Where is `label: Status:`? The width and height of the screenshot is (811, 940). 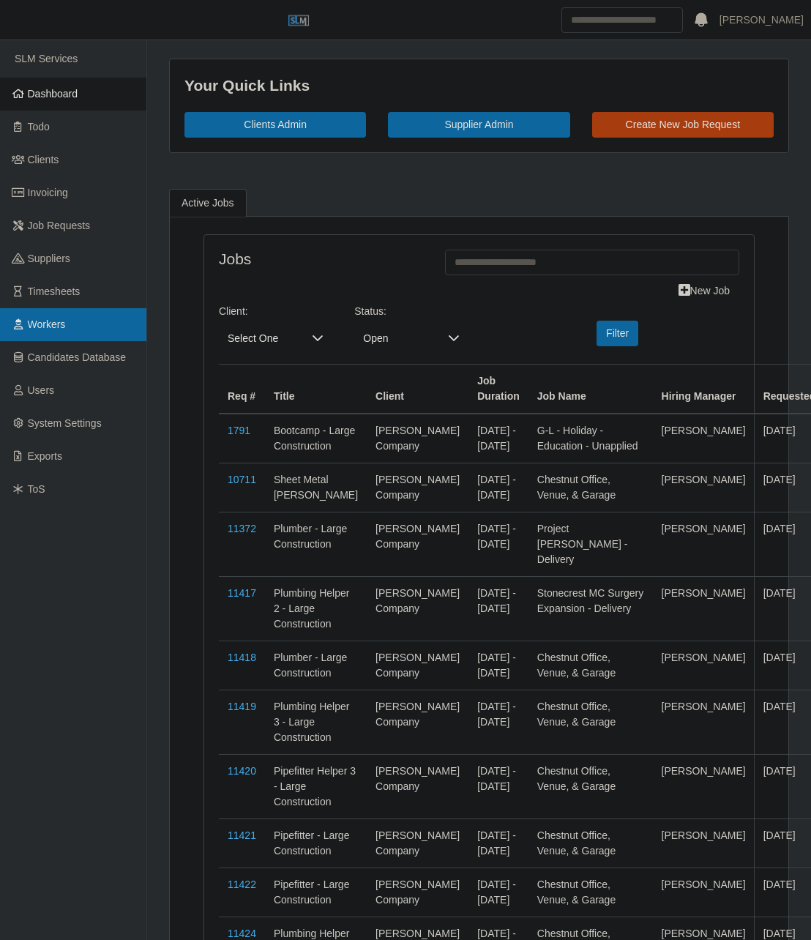
label: Status: is located at coordinates (370, 311).